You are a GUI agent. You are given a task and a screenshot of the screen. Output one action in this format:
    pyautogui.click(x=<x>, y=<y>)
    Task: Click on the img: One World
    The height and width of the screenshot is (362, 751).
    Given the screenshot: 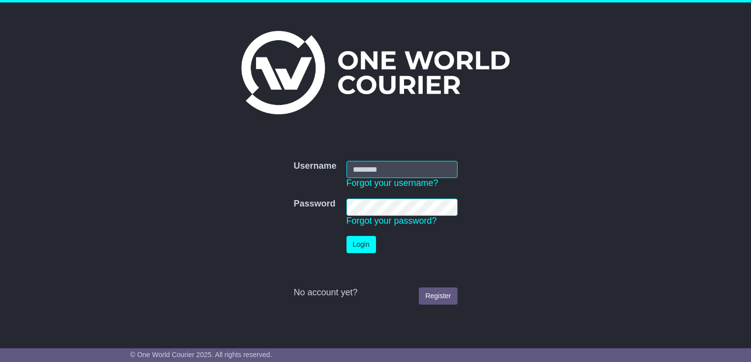 What is the action you would take?
    pyautogui.click(x=375, y=73)
    